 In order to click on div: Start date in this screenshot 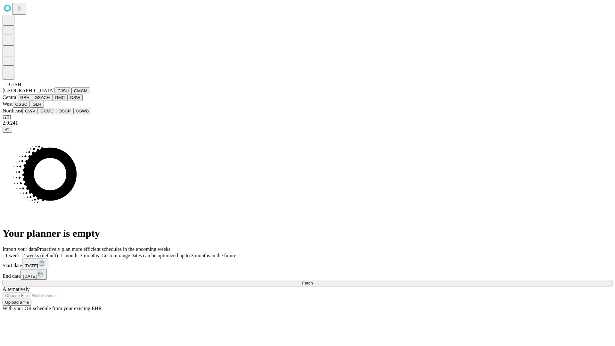, I will do `click(307, 263)`.